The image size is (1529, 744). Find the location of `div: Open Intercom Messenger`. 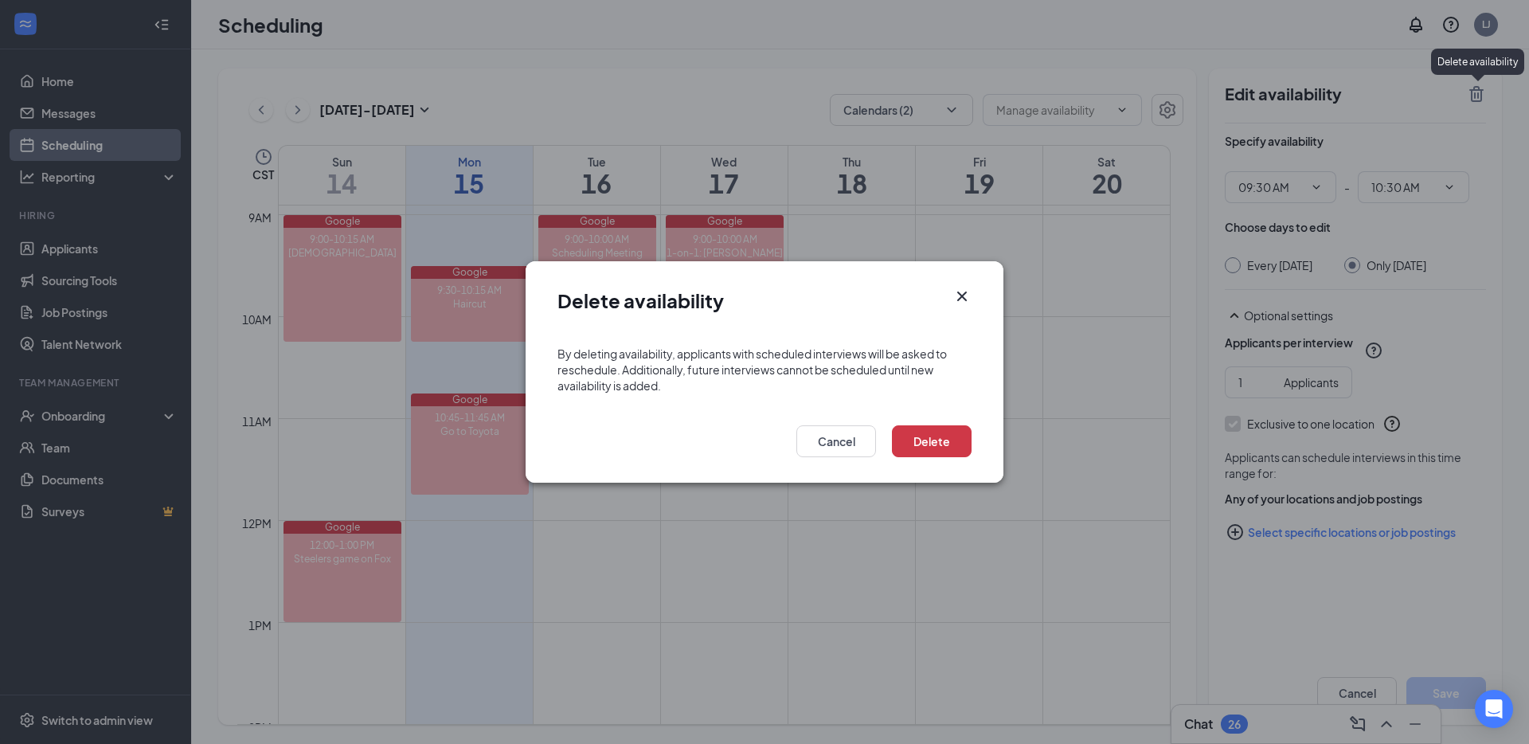

div: Open Intercom Messenger is located at coordinates (1494, 709).